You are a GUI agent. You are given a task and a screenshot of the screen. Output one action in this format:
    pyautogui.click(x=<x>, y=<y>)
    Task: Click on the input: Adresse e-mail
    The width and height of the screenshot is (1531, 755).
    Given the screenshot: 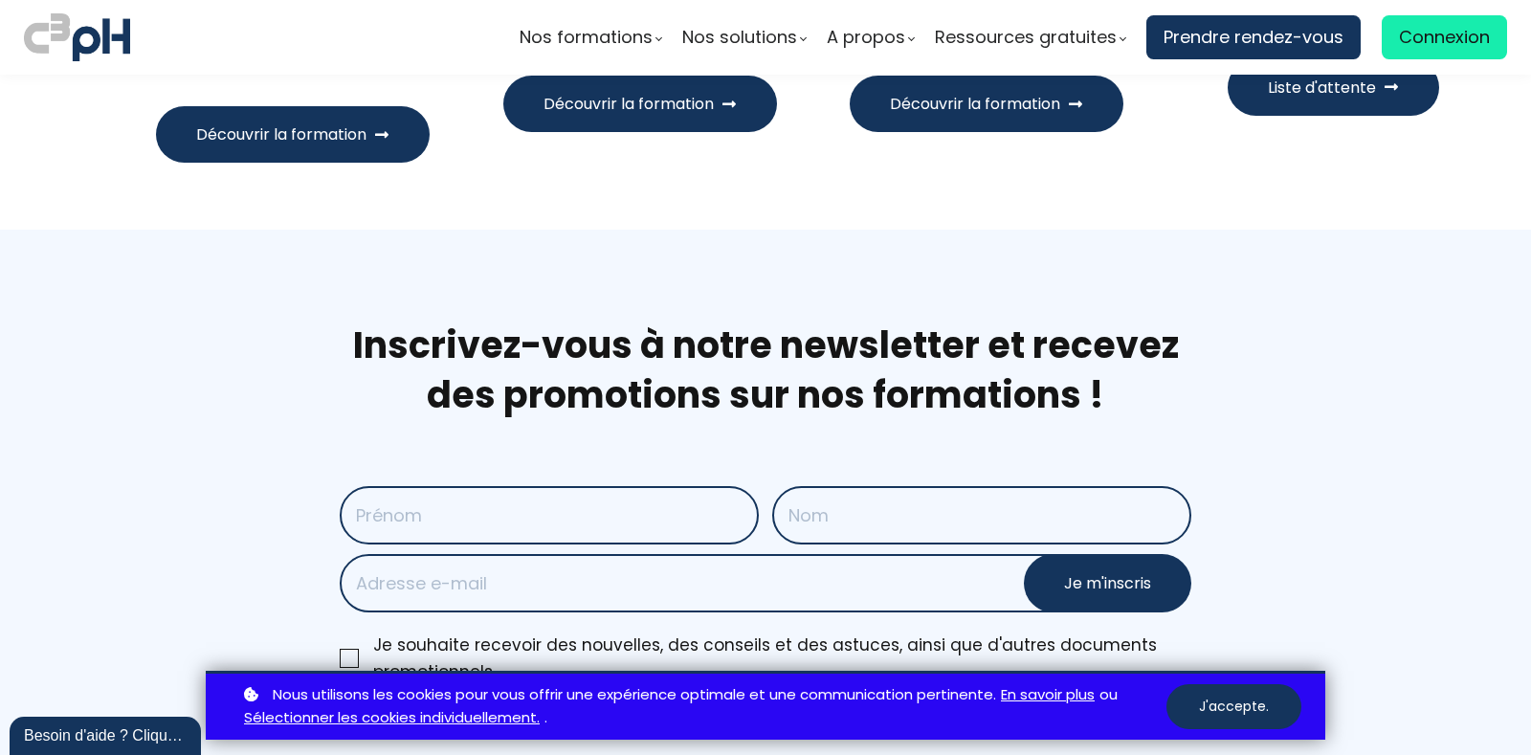 What is the action you would take?
    pyautogui.click(x=715, y=583)
    